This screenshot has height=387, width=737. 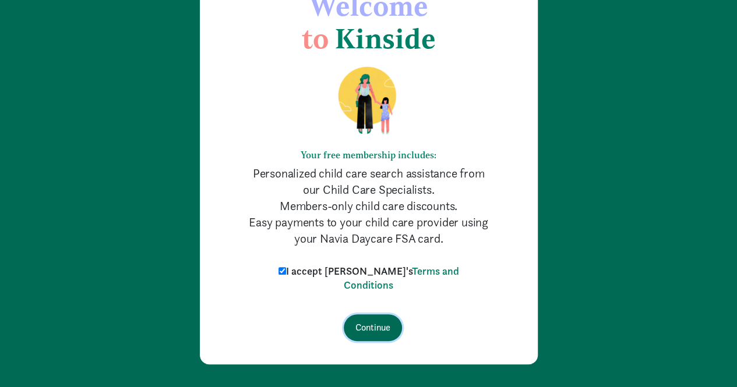 What do you see at coordinates (373, 328) in the screenshot?
I see `input: Continue` at bounding box center [373, 328].